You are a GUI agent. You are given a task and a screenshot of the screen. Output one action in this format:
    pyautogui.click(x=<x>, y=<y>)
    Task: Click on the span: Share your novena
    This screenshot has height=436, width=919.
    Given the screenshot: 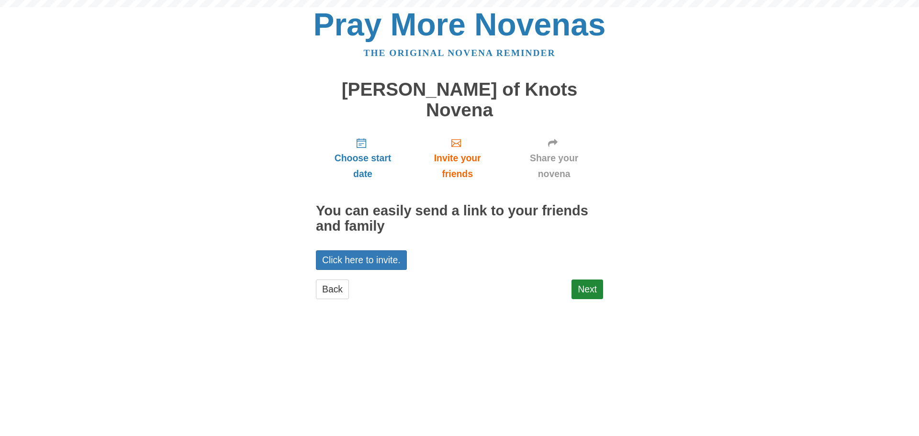 What is the action you would take?
    pyautogui.click(x=554, y=166)
    